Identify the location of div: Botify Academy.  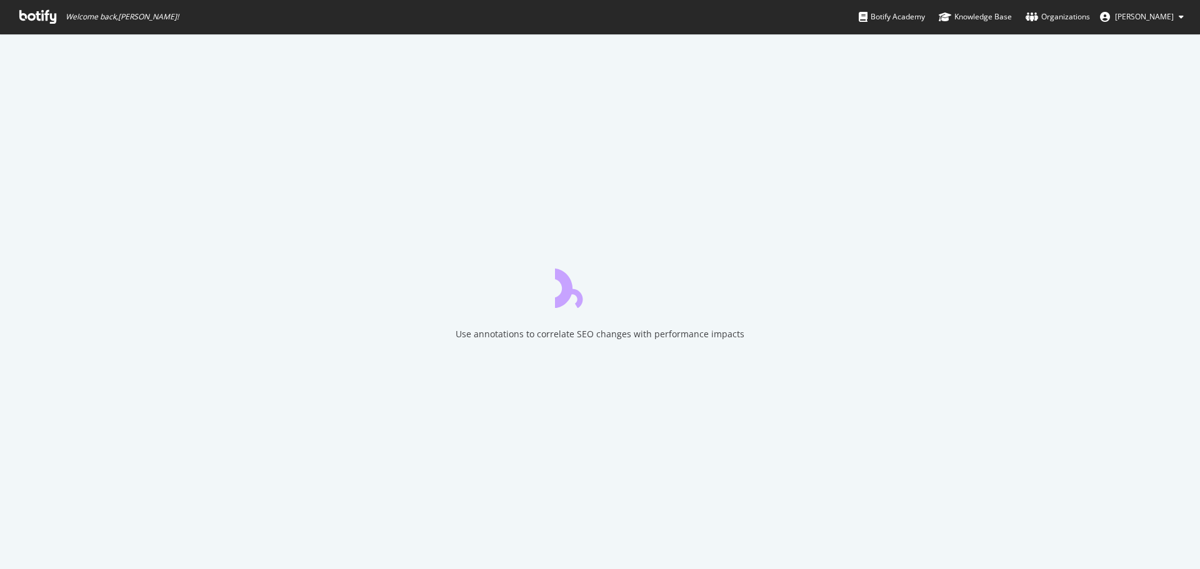
(892, 17).